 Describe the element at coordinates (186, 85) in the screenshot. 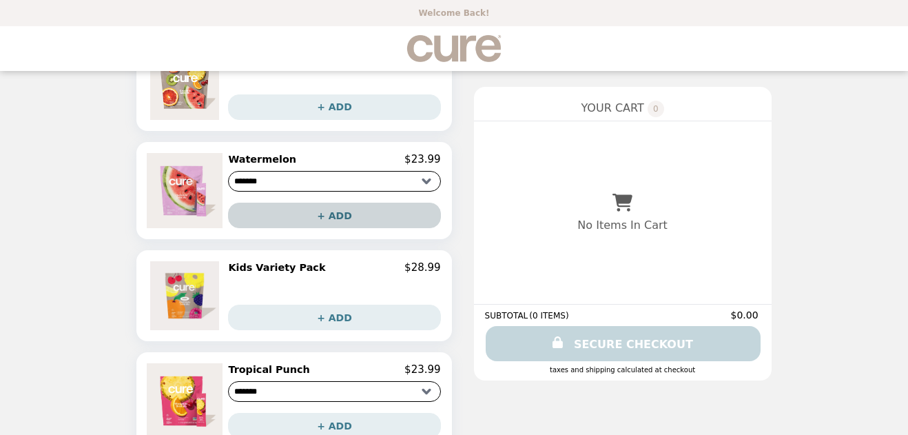

I see `img: Tropical Variety Pack` at that location.